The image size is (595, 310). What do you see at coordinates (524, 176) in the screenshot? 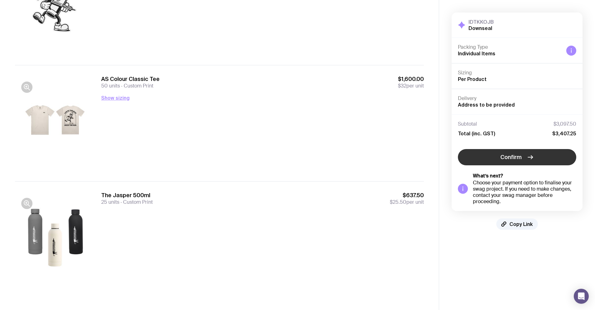
I see `h5: What’s next?` at bounding box center [524, 176].